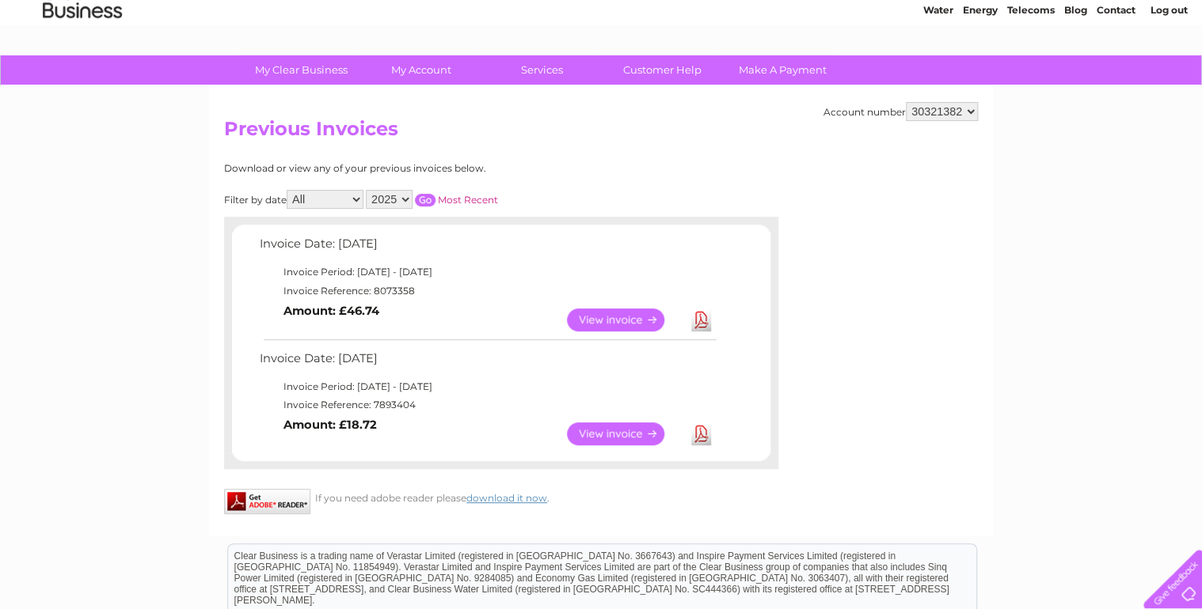 The image size is (1202, 609). Describe the element at coordinates (900, 112) in the screenshot. I see `div: Account number` at that location.